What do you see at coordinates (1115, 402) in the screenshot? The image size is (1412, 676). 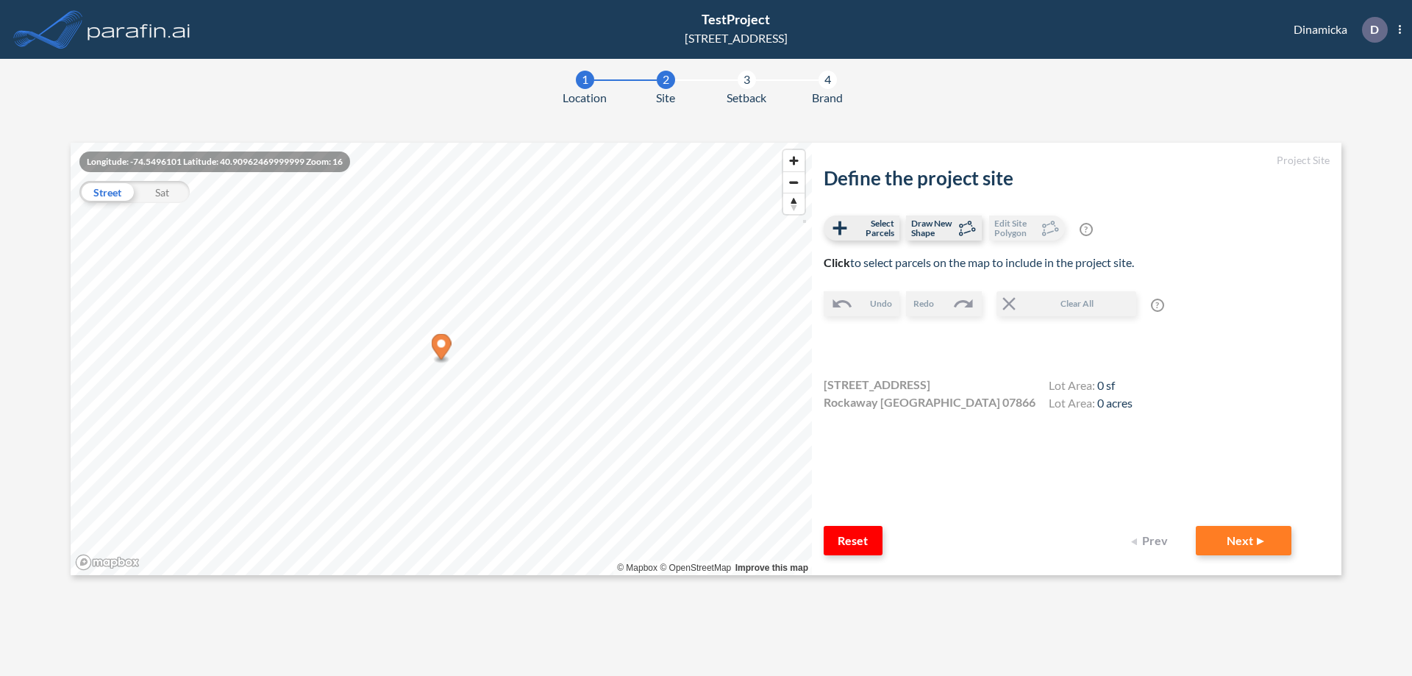 I see `span: 0 acres` at bounding box center [1115, 402].